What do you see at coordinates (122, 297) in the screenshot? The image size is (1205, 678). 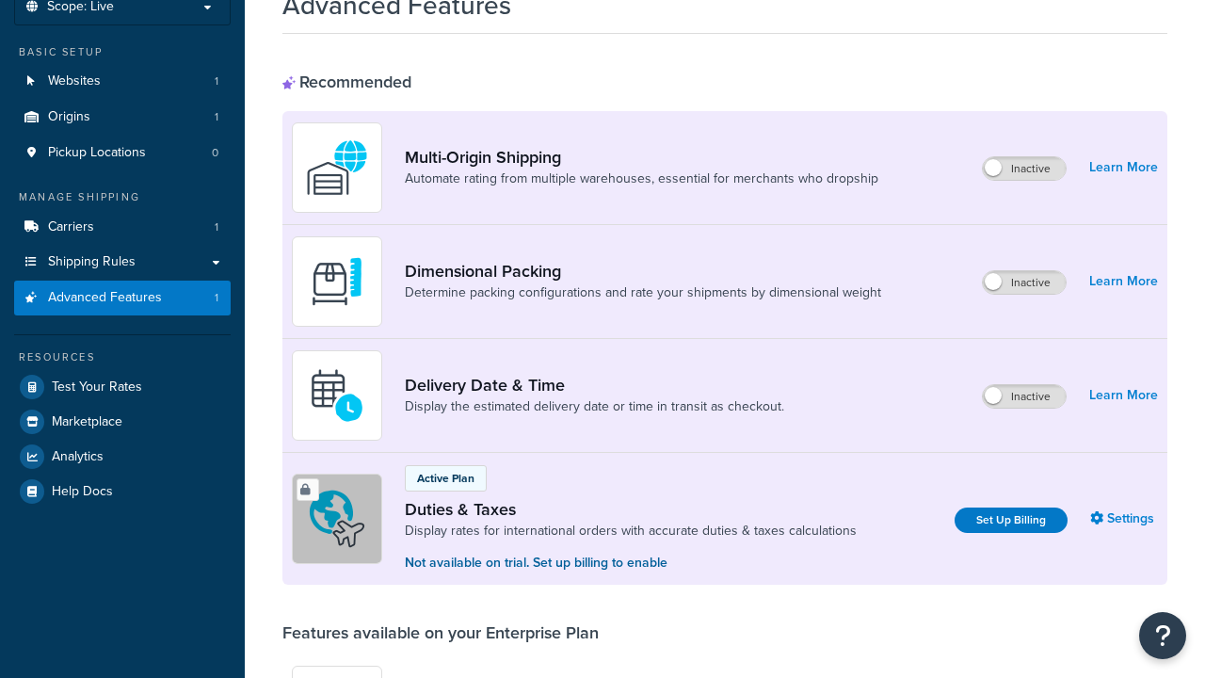 I see `a: Advanced Features1` at bounding box center [122, 297].